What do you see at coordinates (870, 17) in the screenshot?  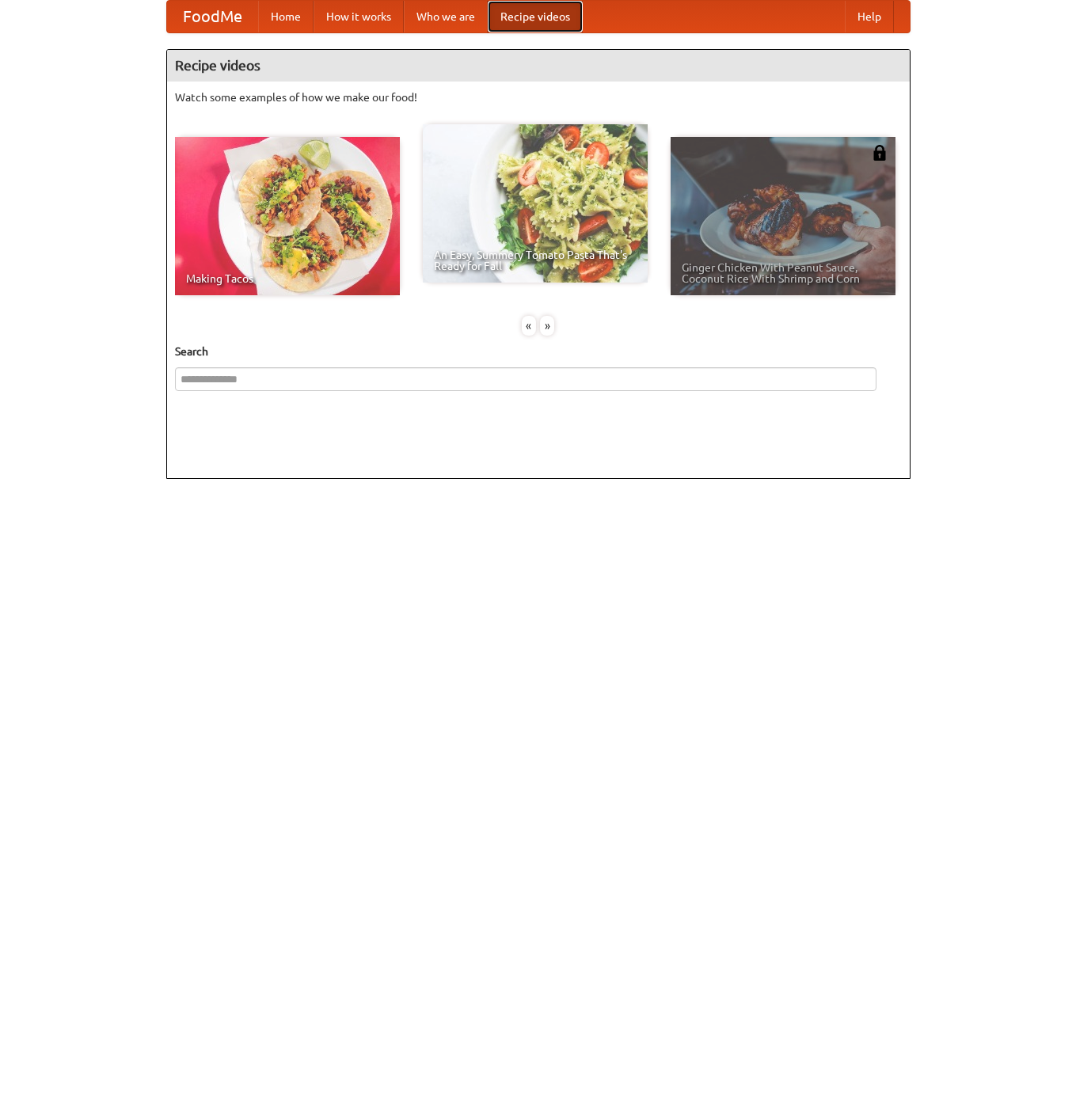 I see `a: Help` at bounding box center [870, 17].